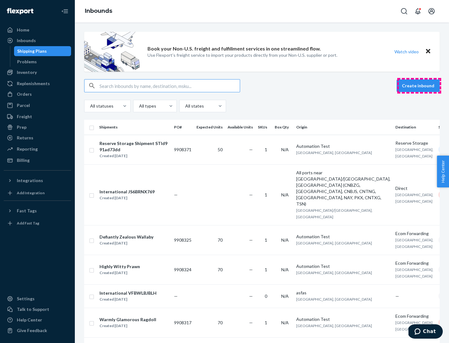 This screenshot has height=343, width=449. I want to click on a: Parcel, so click(37, 105).